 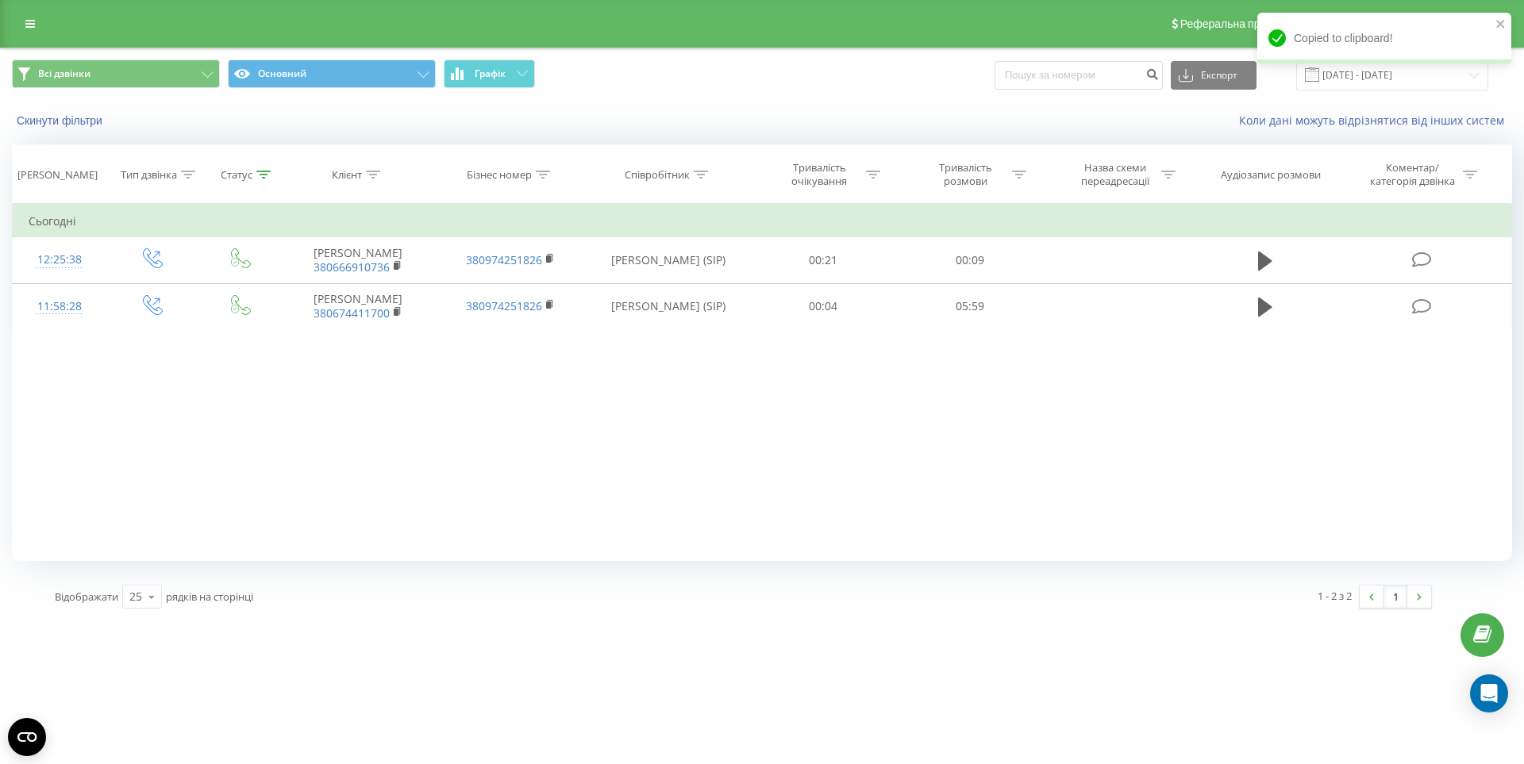 I want to click on td: 00:21, so click(x=823, y=260).